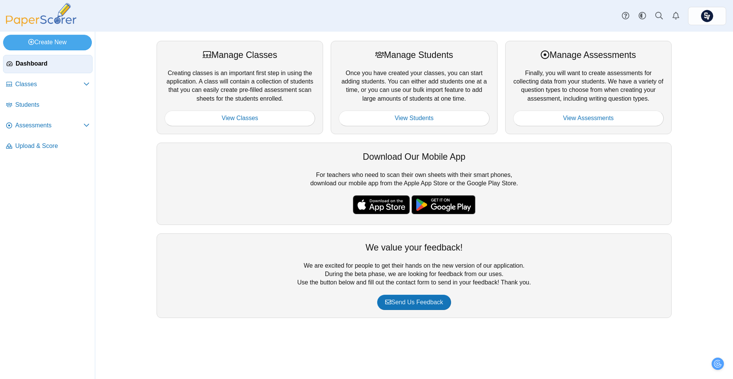 The height and width of the screenshot is (379, 733). What do you see at coordinates (588, 87) in the screenshot?
I see `div: Finally, you will want to create assessments for collecting data from your students. We have a va...` at bounding box center [588, 87].